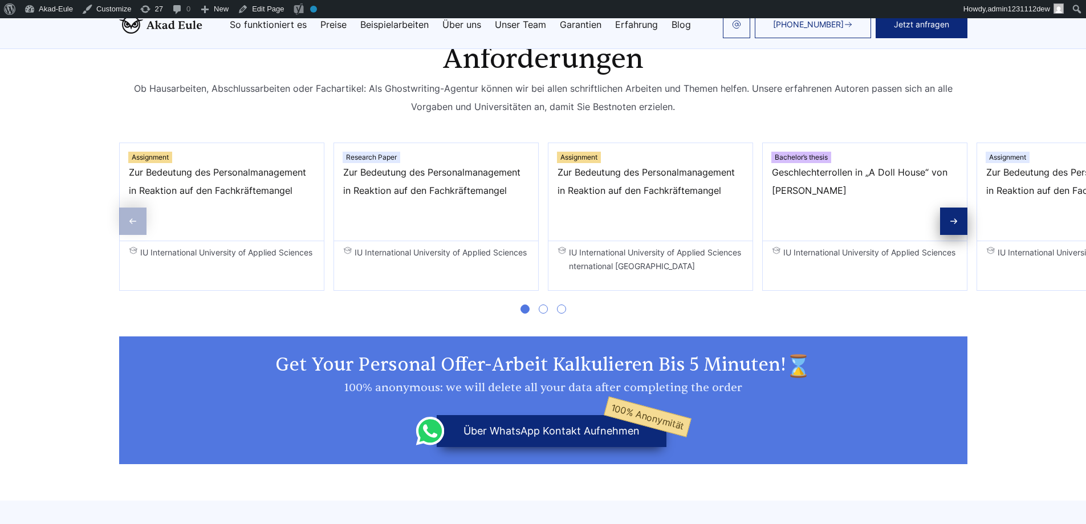 This screenshot has width=1086, height=524. I want to click on button: über WhatsApp Kontakt aufnehmen100% Anonymität, so click(551, 431).